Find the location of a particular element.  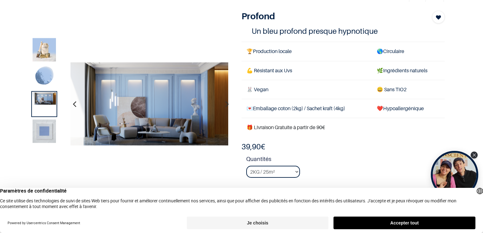

span: 🐰 Vegan is located at coordinates (257, 89).